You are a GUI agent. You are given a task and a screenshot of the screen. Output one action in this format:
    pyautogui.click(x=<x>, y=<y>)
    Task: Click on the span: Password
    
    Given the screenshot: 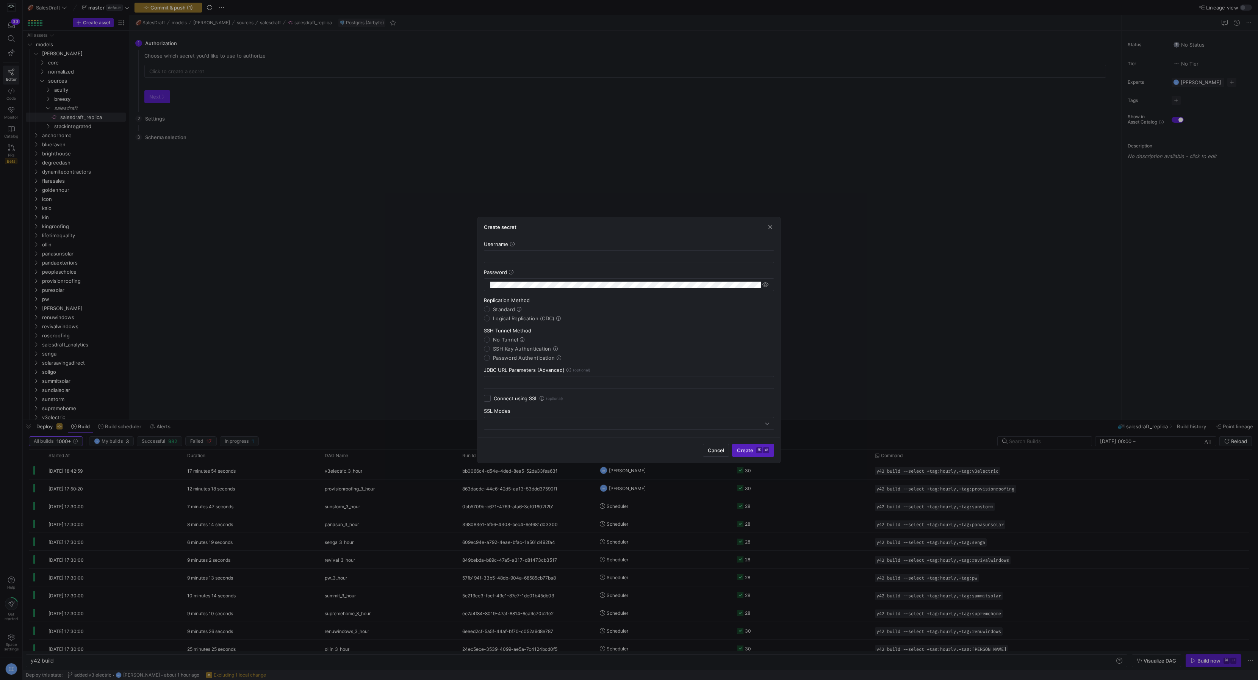 What is the action you would take?
    pyautogui.click(x=495, y=272)
    